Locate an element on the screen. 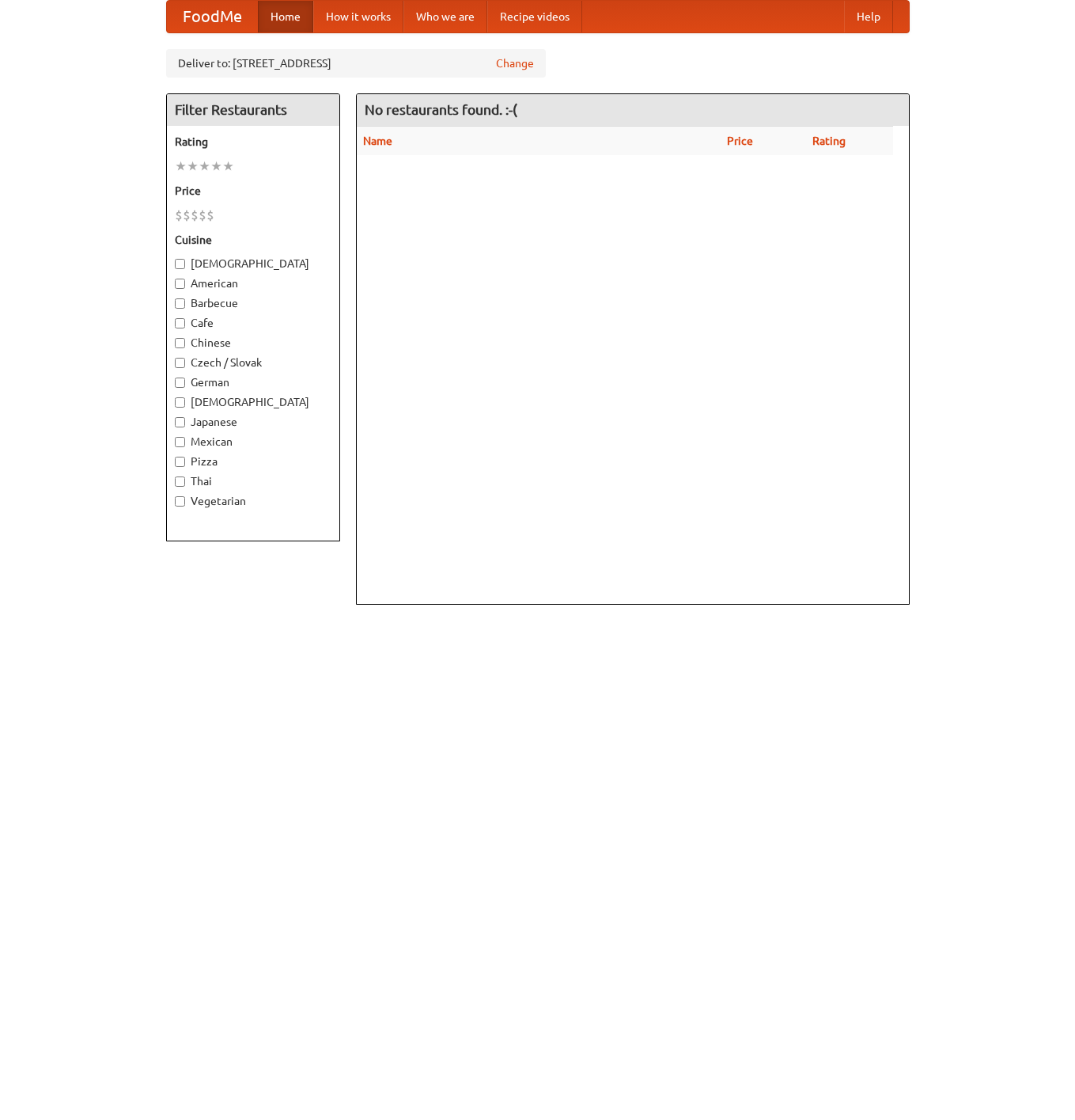  a: Home is located at coordinates (286, 17).